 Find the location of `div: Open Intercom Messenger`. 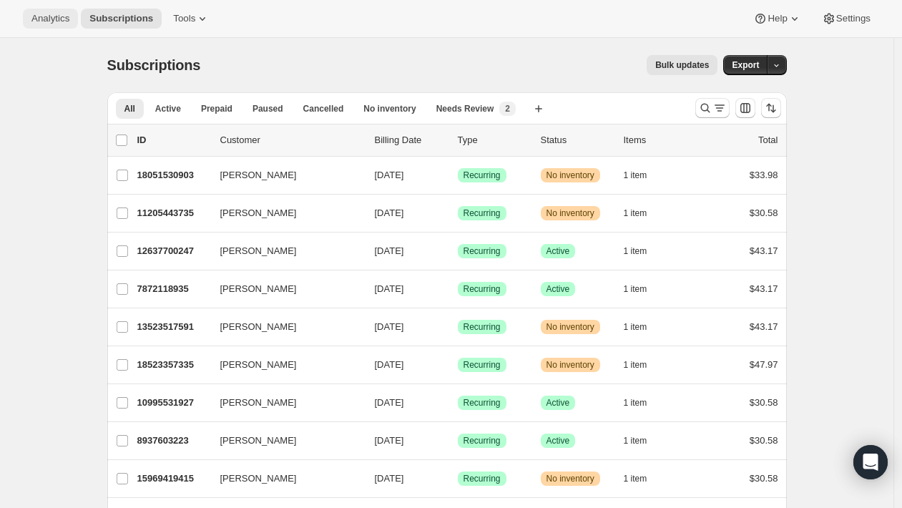

div: Open Intercom Messenger is located at coordinates (871, 462).